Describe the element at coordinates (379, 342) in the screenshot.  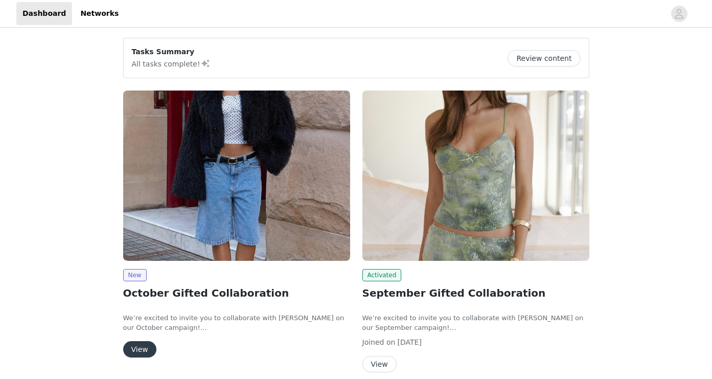
I see `span: Joined on` at that location.